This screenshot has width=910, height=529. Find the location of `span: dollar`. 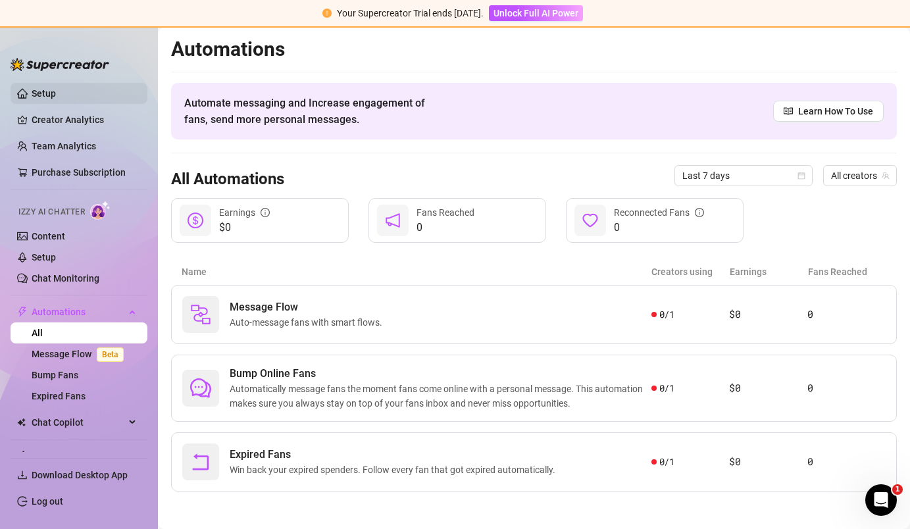

span: dollar is located at coordinates (196, 221).